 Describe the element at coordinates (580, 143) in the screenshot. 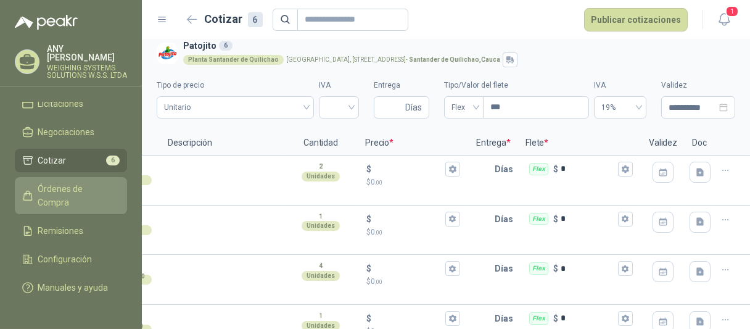

I see `p: Flete` at that location.